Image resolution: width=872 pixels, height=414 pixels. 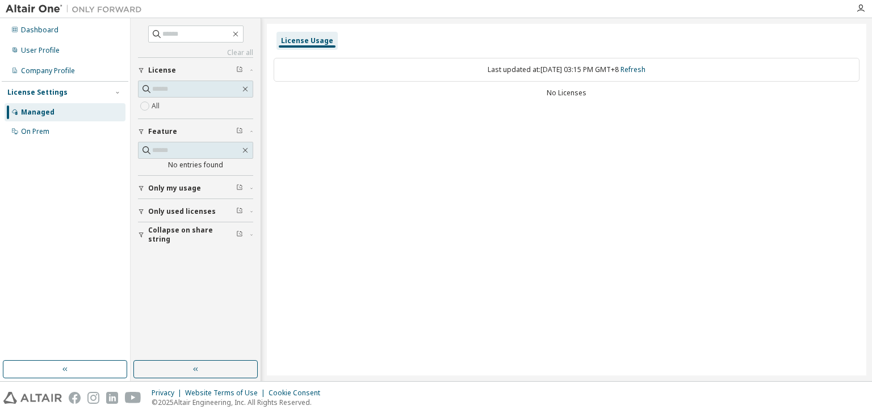 What do you see at coordinates (195, 132) in the screenshot?
I see `button: Feature` at bounding box center [195, 132].